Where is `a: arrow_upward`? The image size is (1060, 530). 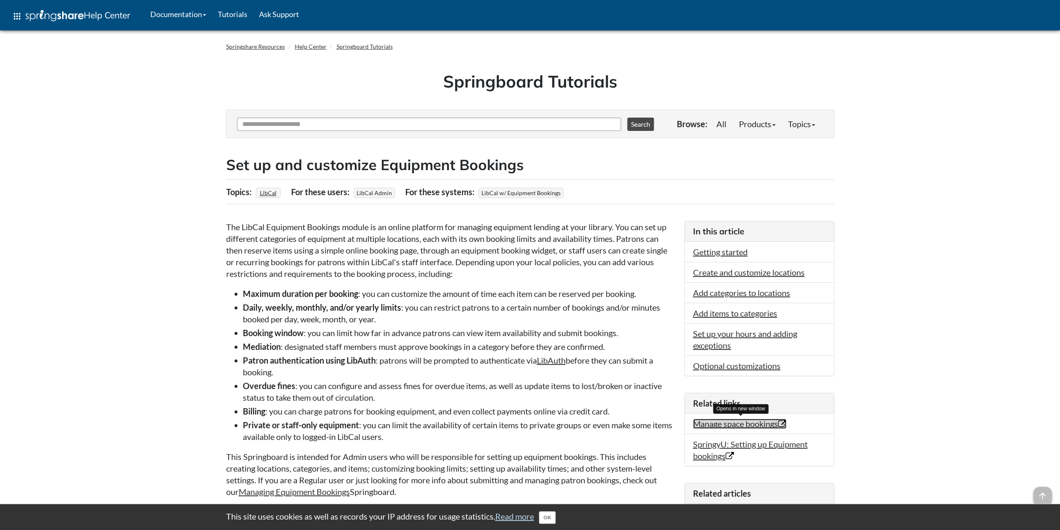
a: arrow_upward is located at coordinates (1043, 492).